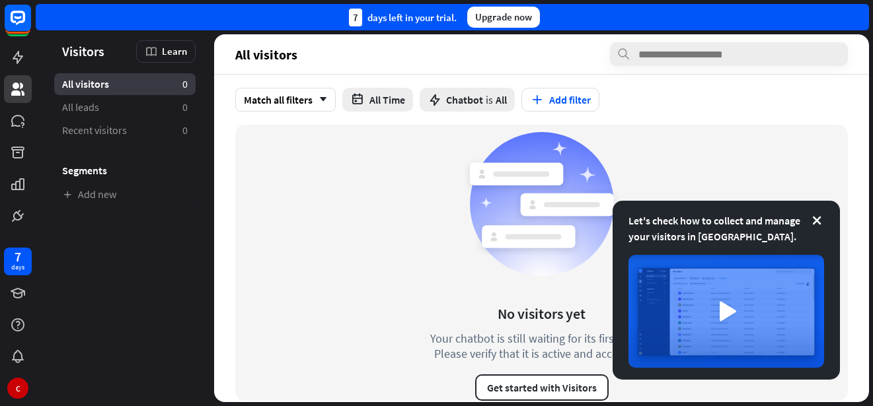  I want to click on span: is, so click(489, 100).